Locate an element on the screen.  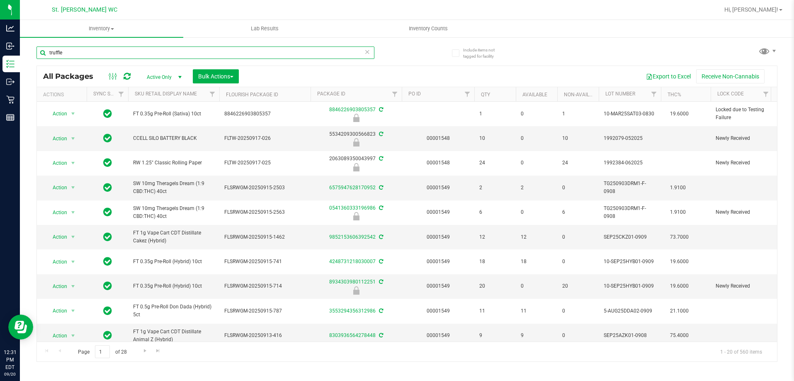
div: Newly Received is located at coordinates (356, 142).